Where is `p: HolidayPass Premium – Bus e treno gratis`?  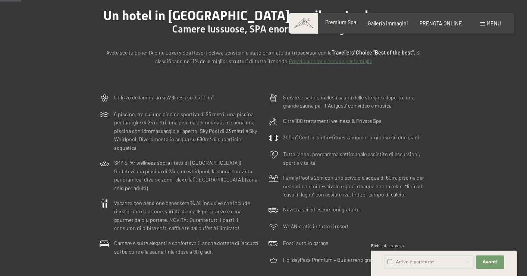 p: HolidayPass Premium – Bus e treno gratis is located at coordinates (330, 260).